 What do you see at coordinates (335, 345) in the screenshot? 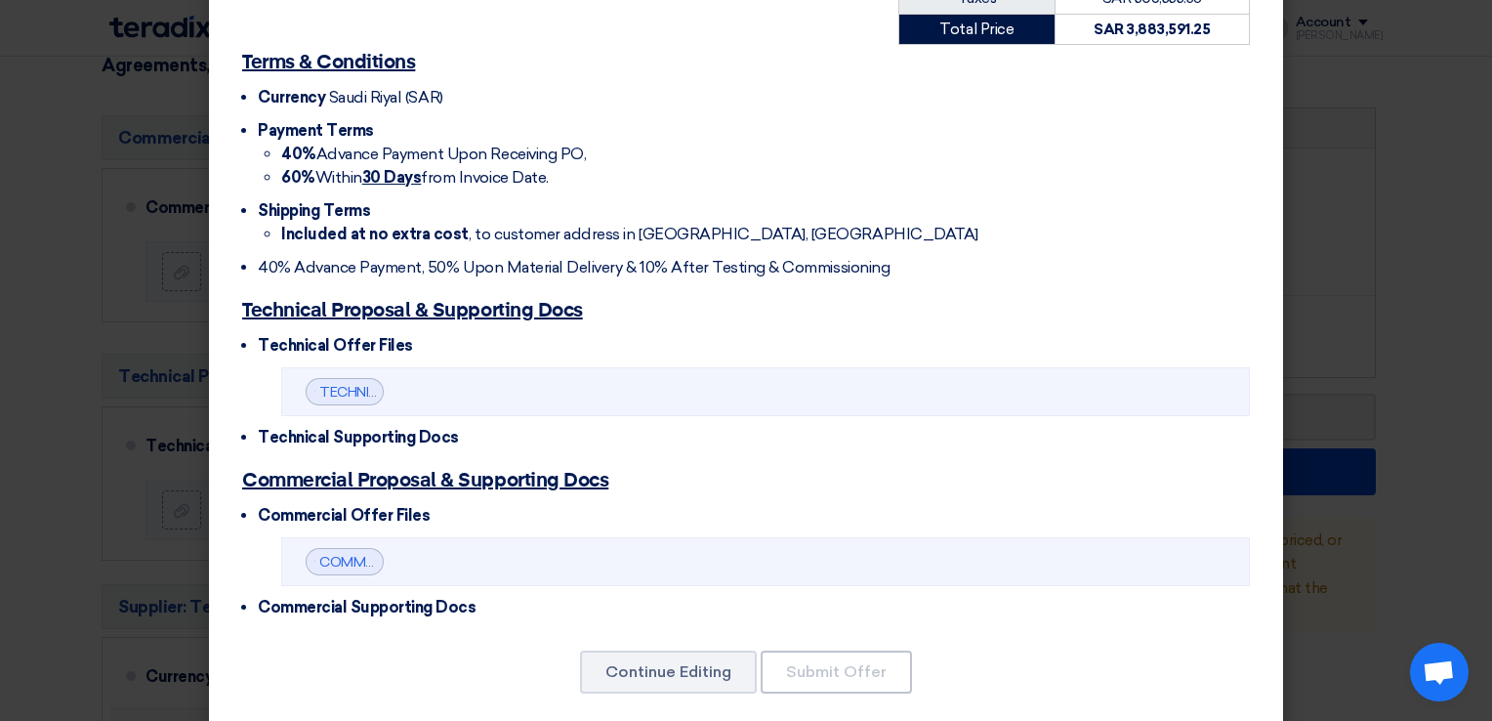
I see `span: Technical Offer Files` at bounding box center [335, 345].